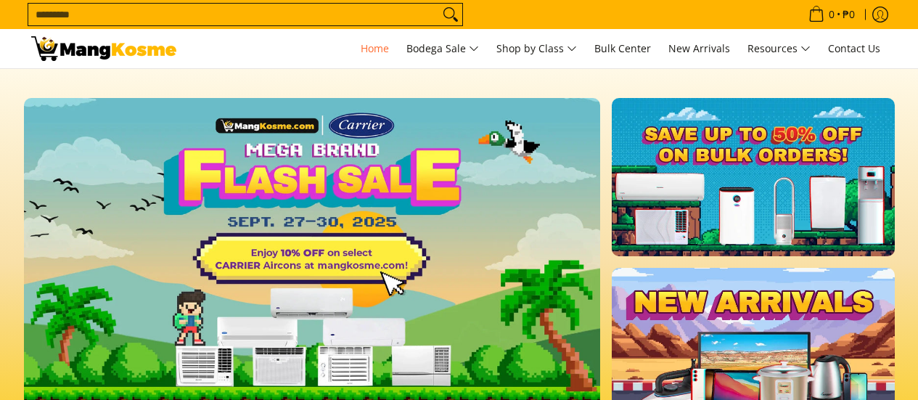 The image size is (918, 400). What do you see at coordinates (622, 48) in the screenshot?
I see `span: Bulk Center` at bounding box center [622, 48].